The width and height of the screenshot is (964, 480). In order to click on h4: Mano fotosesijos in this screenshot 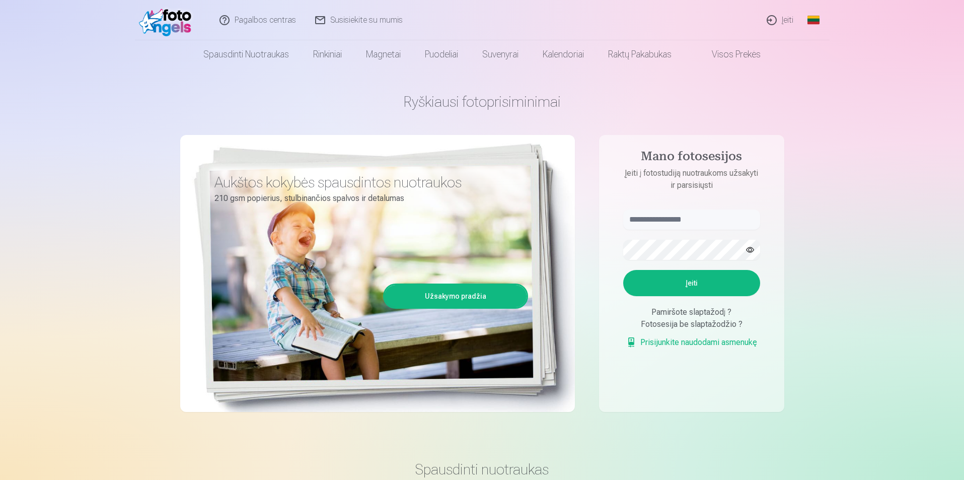, I will do `click(692, 158)`.